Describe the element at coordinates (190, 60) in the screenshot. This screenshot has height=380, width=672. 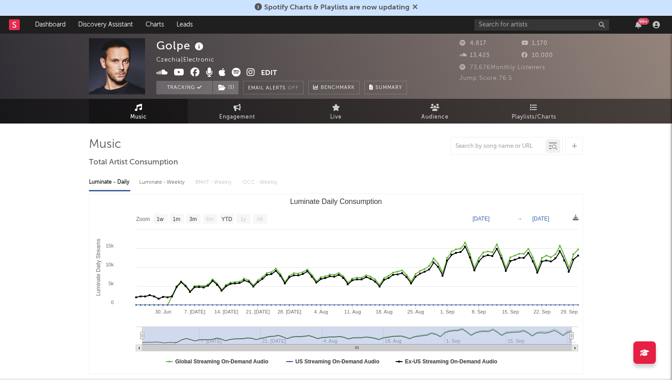
I see `div: Czechia | Electronic` at that location.